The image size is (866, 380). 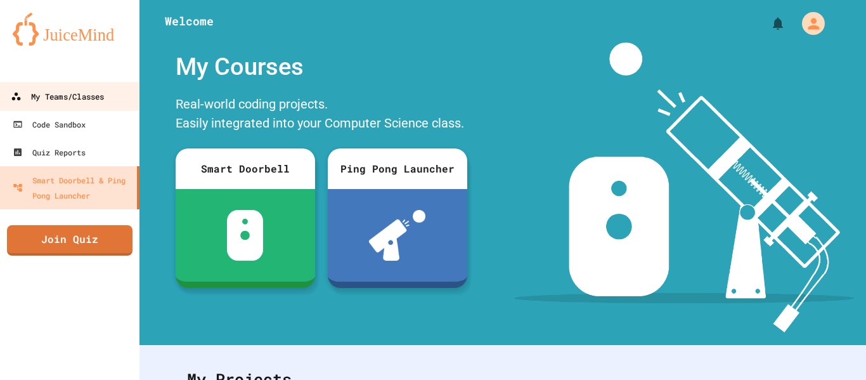 What do you see at coordinates (245, 169) in the screenshot?
I see `div: Smart Doorbell` at bounding box center [245, 169].